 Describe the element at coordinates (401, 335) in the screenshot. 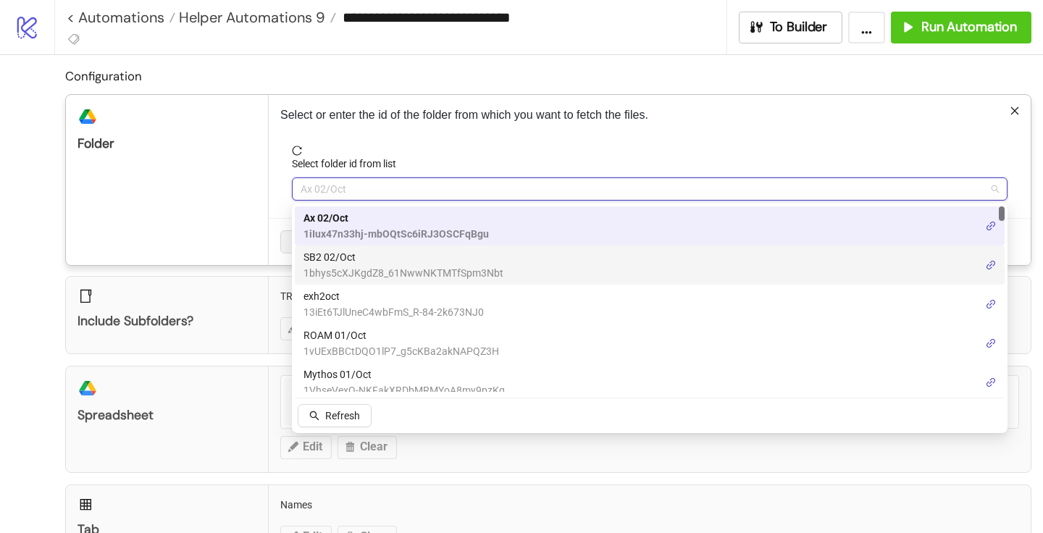

I see `span: ROAM 01/Oct` at that location.